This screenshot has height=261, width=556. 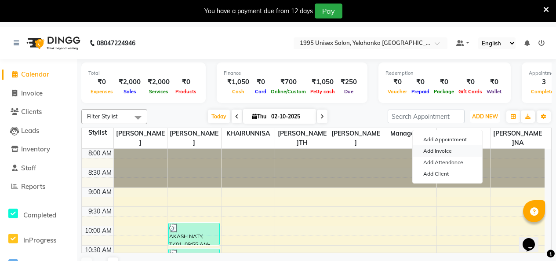 I want to click on div: 9:00 AM, so click(x=100, y=192).